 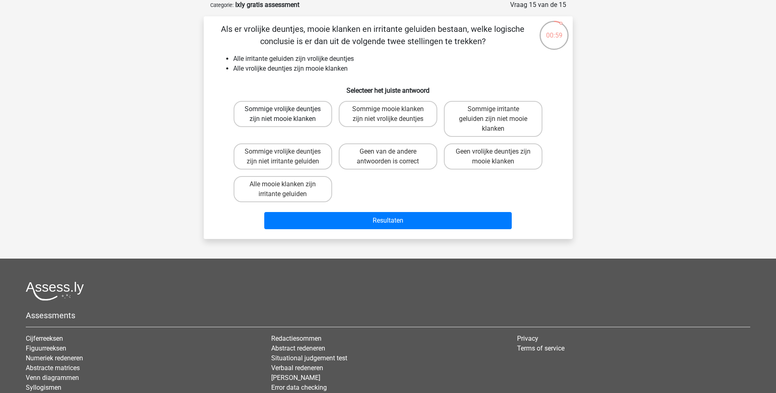 What do you see at coordinates (296, 339) in the screenshot?
I see `a: Redactiesommen` at bounding box center [296, 339].